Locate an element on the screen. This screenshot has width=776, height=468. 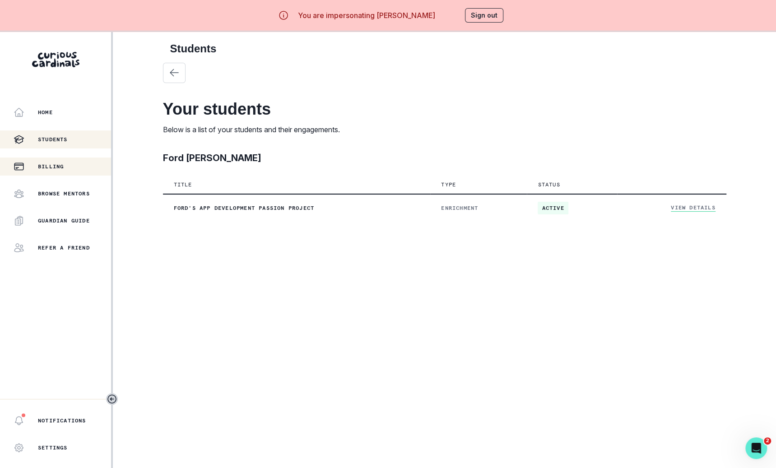
button: Toggle sidebar is located at coordinates (112, 399).